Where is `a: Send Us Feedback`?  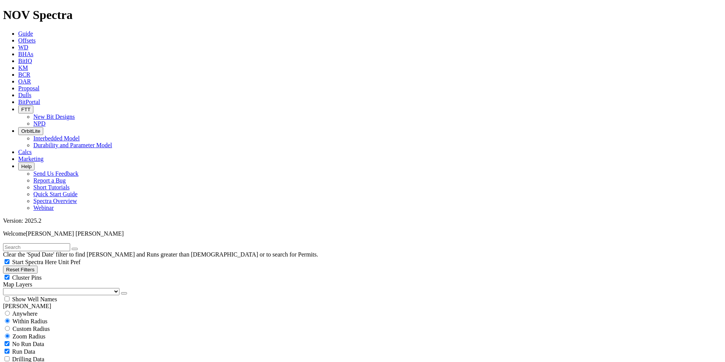 a: Send Us Feedback is located at coordinates (56, 173).